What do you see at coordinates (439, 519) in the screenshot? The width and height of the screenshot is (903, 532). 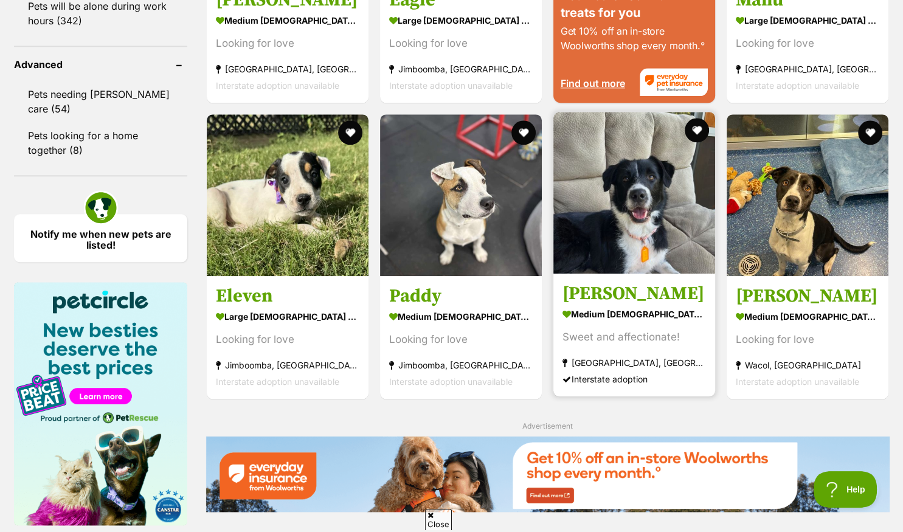 I see `span: Close` at bounding box center [439, 519].